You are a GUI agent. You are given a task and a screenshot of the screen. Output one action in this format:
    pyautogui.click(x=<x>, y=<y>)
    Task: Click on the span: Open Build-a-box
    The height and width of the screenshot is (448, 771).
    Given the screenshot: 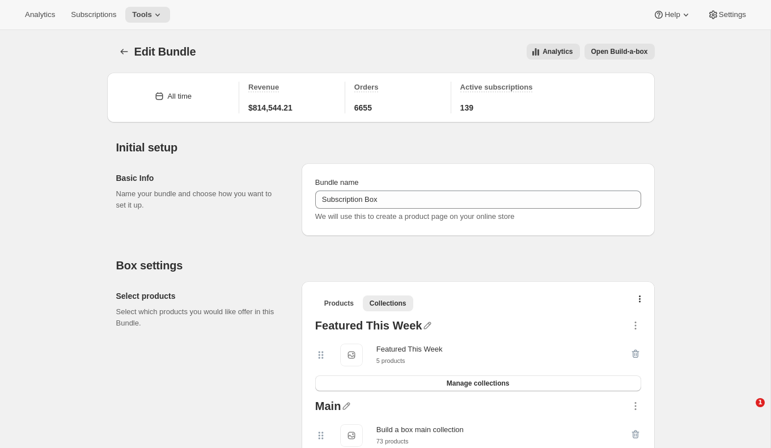 What is the action you would take?
    pyautogui.click(x=620, y=52)
    